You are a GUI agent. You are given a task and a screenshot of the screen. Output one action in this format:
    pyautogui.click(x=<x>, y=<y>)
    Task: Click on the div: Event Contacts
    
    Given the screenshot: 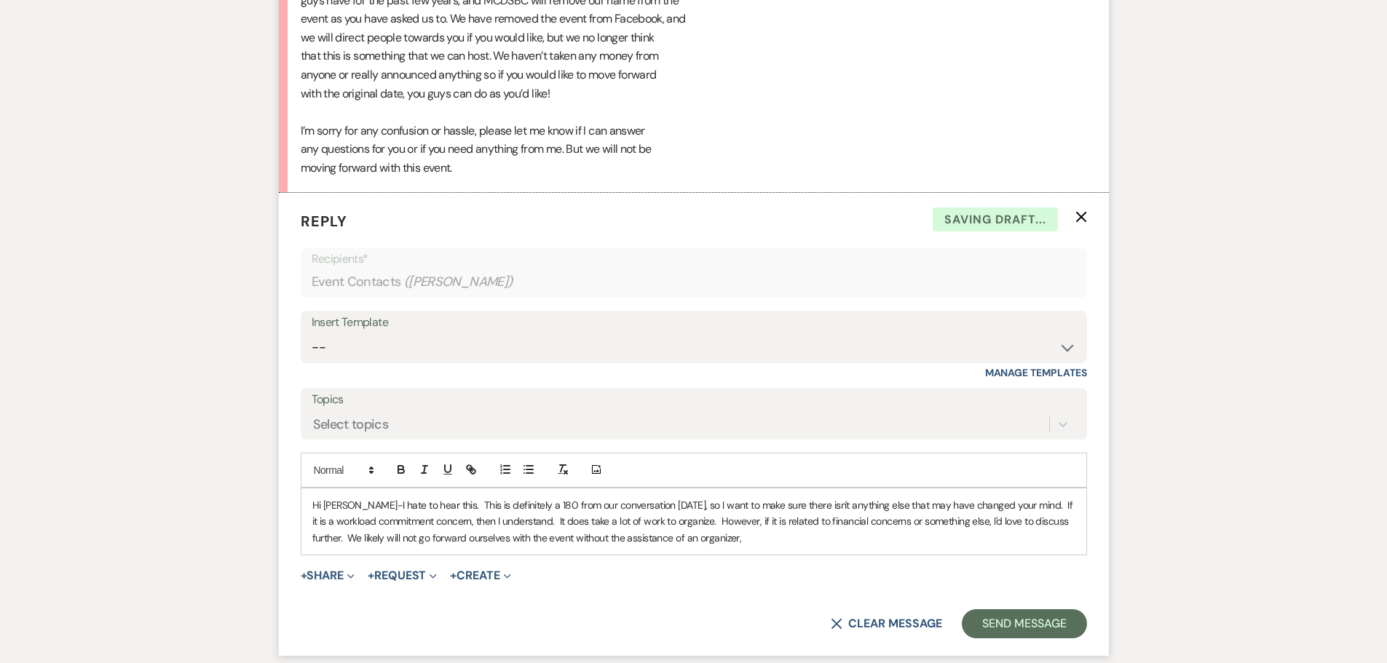 What is the action you would take?
    pyautogui.click(x=694, y=282)
    